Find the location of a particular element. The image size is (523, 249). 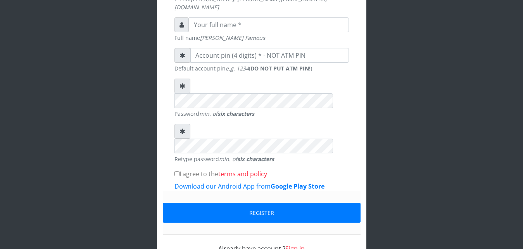

small: Retype password is located at coordinates (262, 159).